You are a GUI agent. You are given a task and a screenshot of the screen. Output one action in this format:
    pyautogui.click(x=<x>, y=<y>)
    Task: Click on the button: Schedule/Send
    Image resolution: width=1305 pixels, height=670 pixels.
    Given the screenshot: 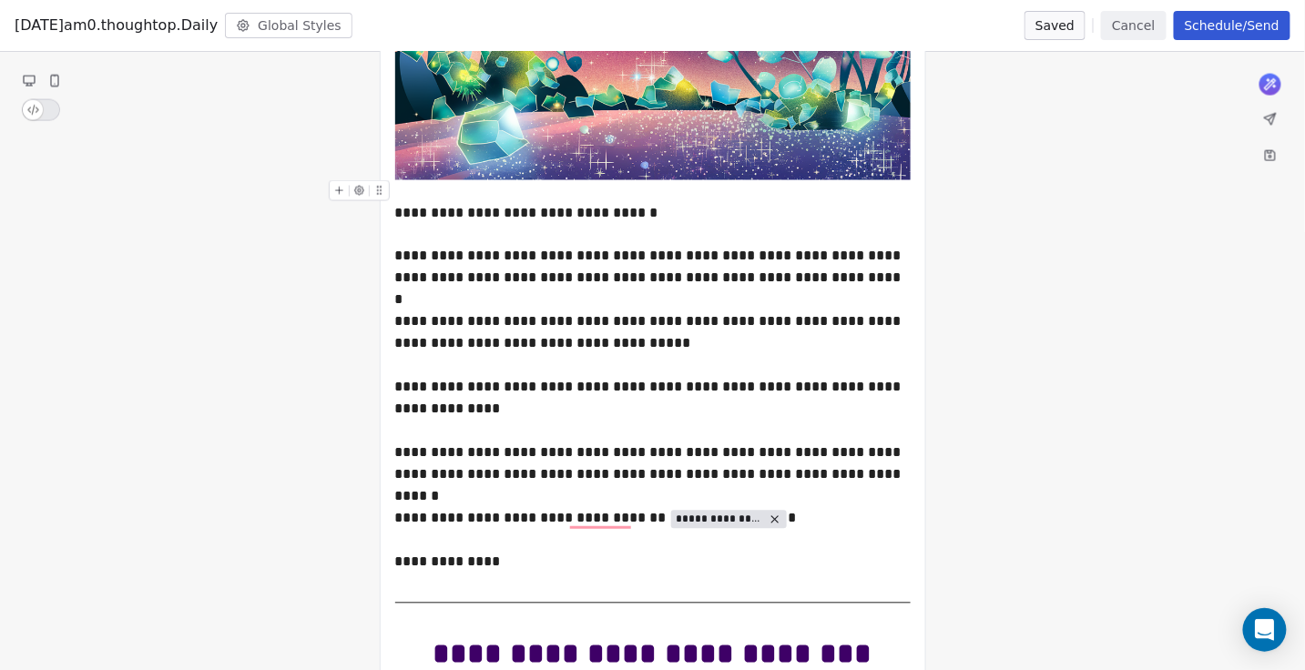 What is the action you would take?
    pyautogui.click(x=1232, y=25)
    